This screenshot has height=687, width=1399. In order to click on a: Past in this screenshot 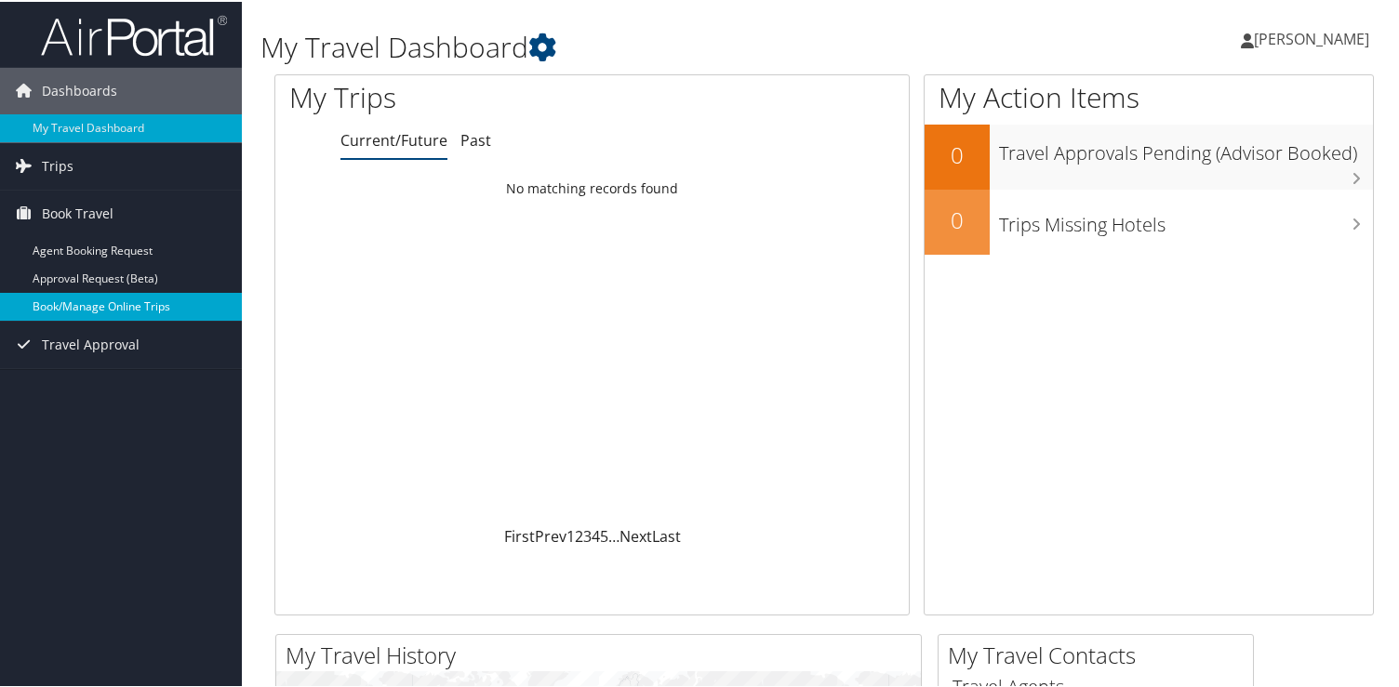, I will do `click(475, 139)`.